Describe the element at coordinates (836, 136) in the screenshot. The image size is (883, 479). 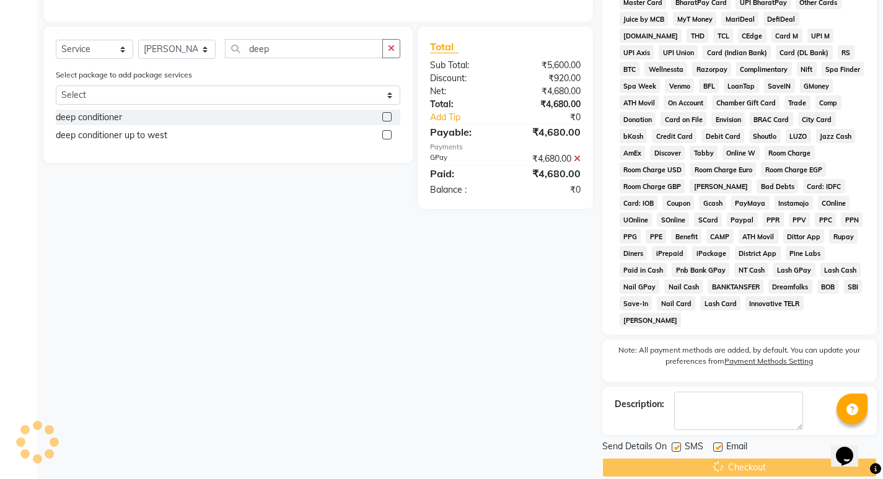
I see `span: Jazz Cash` at that location.